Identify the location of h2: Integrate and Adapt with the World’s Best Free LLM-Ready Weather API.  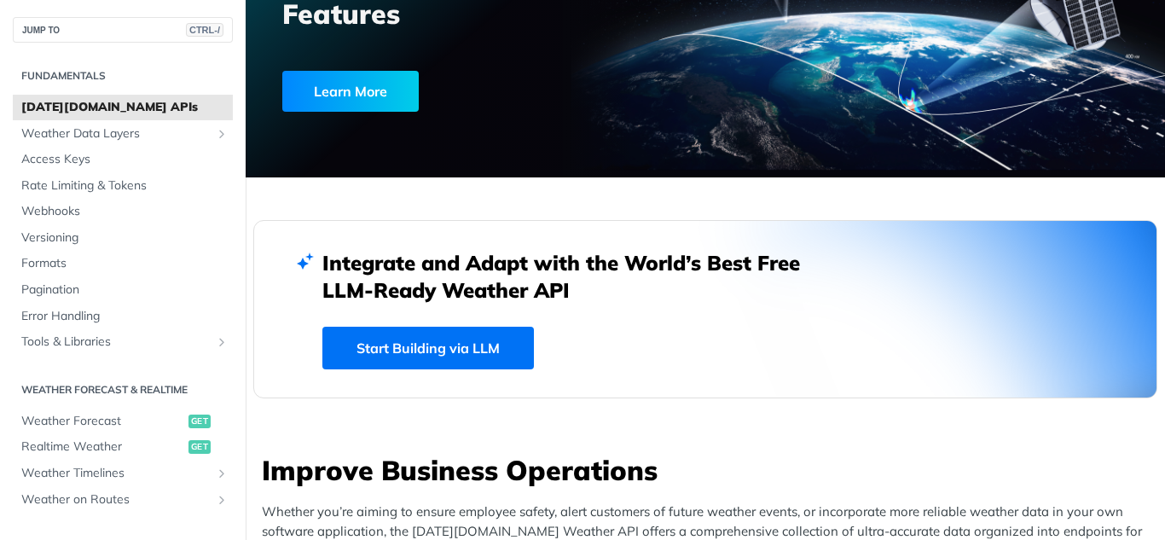
(574, 276).